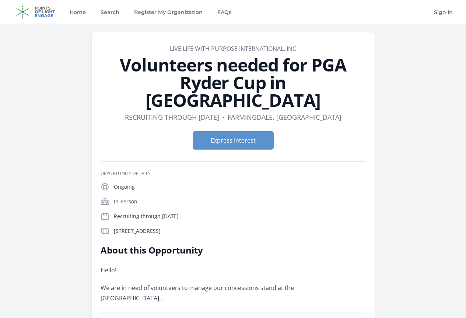 This screenshot has height=318, width=466. Describe the element at coordinates (208, 250) in the screenshot. I see `h2: About this Opportunity` at that location.